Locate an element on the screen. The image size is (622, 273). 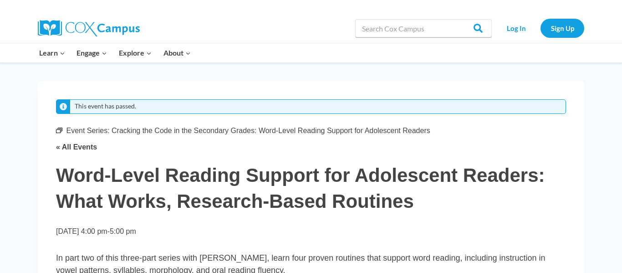
a: « All Events is located at coordinates (76, 147).